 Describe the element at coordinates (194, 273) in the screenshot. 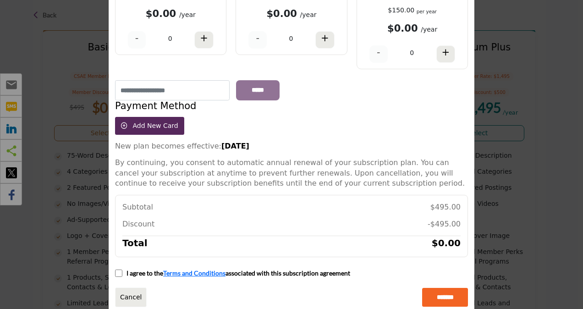

I see `a: Terms and Conditions` at that location.